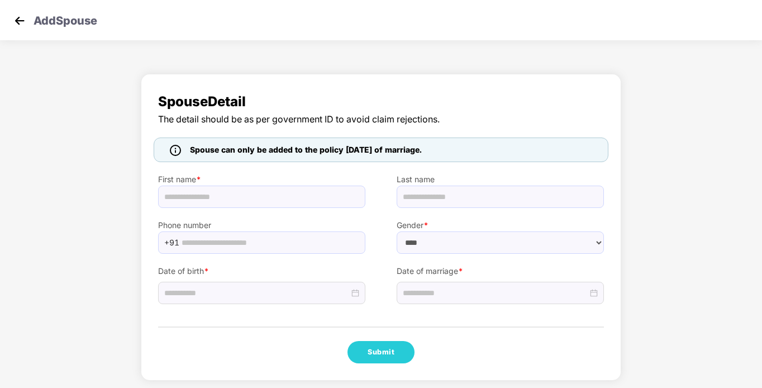  Describe the element at coordinates (262, 271) in the screenshot. I see `label: Date of birth` at that location.